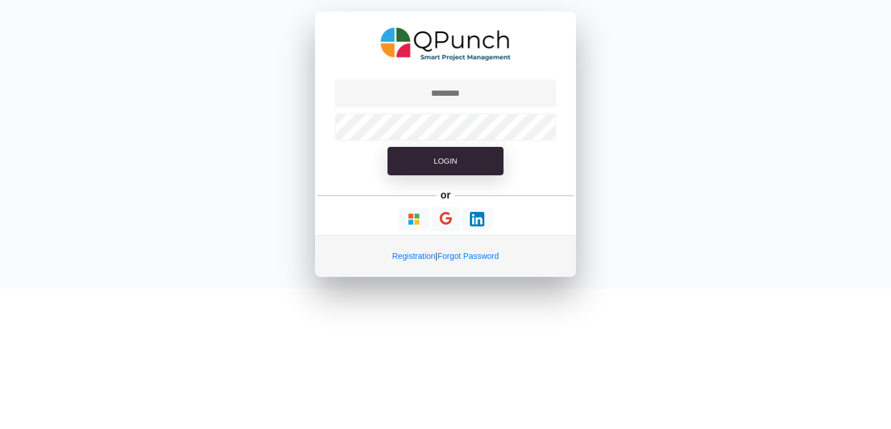  What do you see at coordinates (445, 195) in the screenshot?
I see `h5: or` at bounding box center [445, 195].